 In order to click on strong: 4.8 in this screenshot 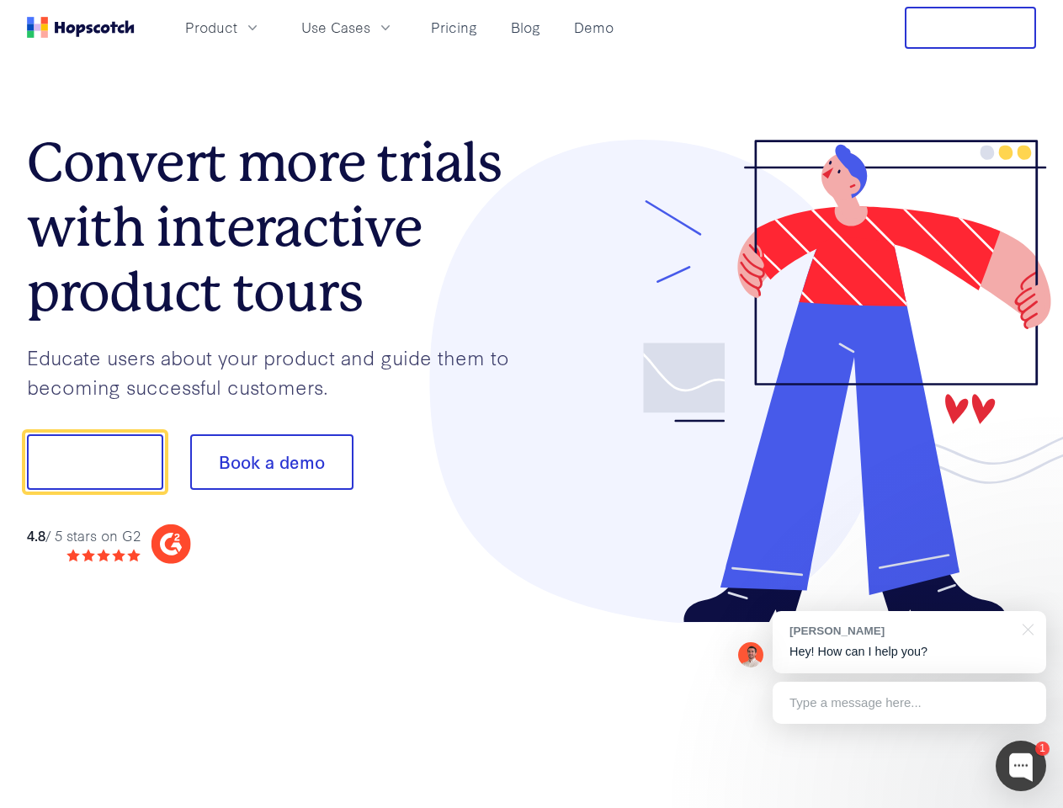, I will do `click(36, 534)`.